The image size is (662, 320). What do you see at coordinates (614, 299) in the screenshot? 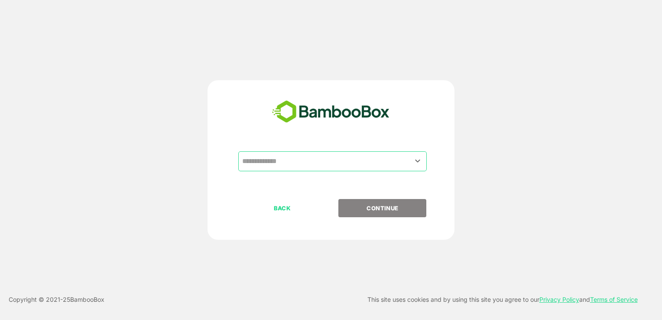
I see `a: Terms of Service` at bounding box center [614, 299].